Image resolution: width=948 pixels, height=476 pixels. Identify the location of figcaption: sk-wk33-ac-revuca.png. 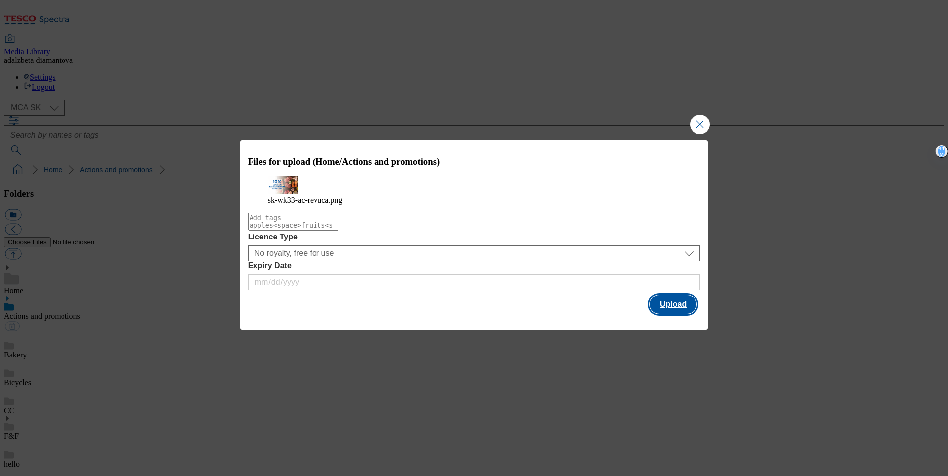
(474, 201).